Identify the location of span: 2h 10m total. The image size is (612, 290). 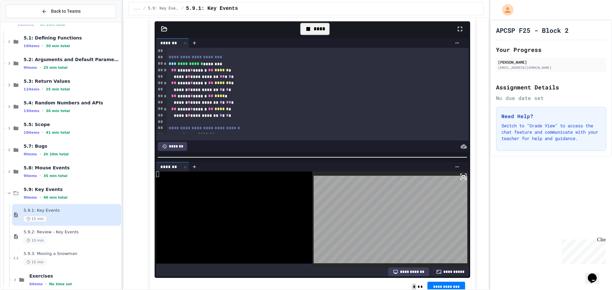
(56, 154).